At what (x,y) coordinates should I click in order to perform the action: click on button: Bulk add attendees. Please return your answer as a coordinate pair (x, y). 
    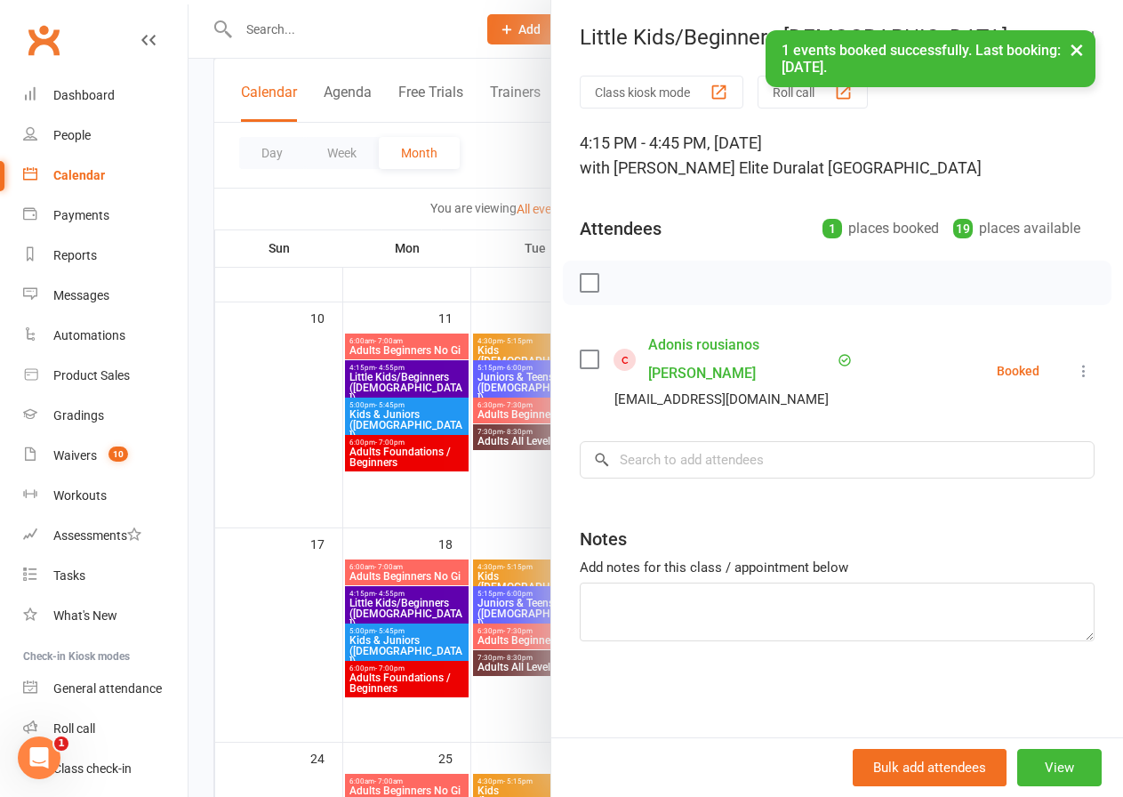
    Looking at the image, I should click on (929, 767).